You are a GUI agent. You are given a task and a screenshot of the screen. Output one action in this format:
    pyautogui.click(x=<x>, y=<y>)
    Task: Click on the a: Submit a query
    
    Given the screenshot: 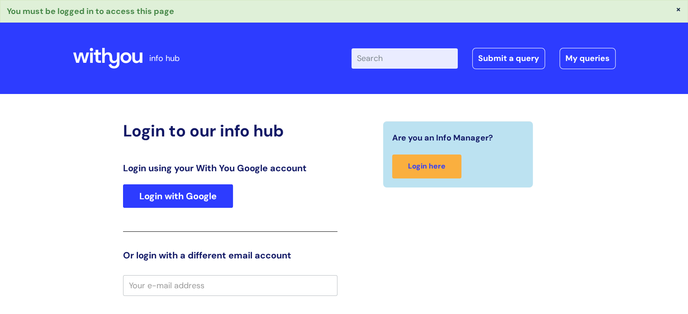 What is the action you would take?
    pyautogui.click(x=508, y=58)
    